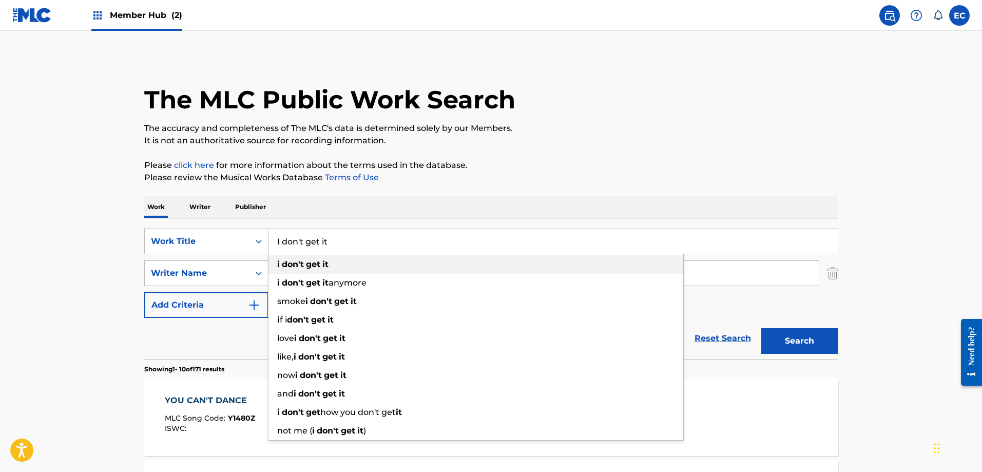  What do you see at coordinates (832, 273) in the screenshot?
I see `img: Delete Criterion` at bounding box center [832, 273].